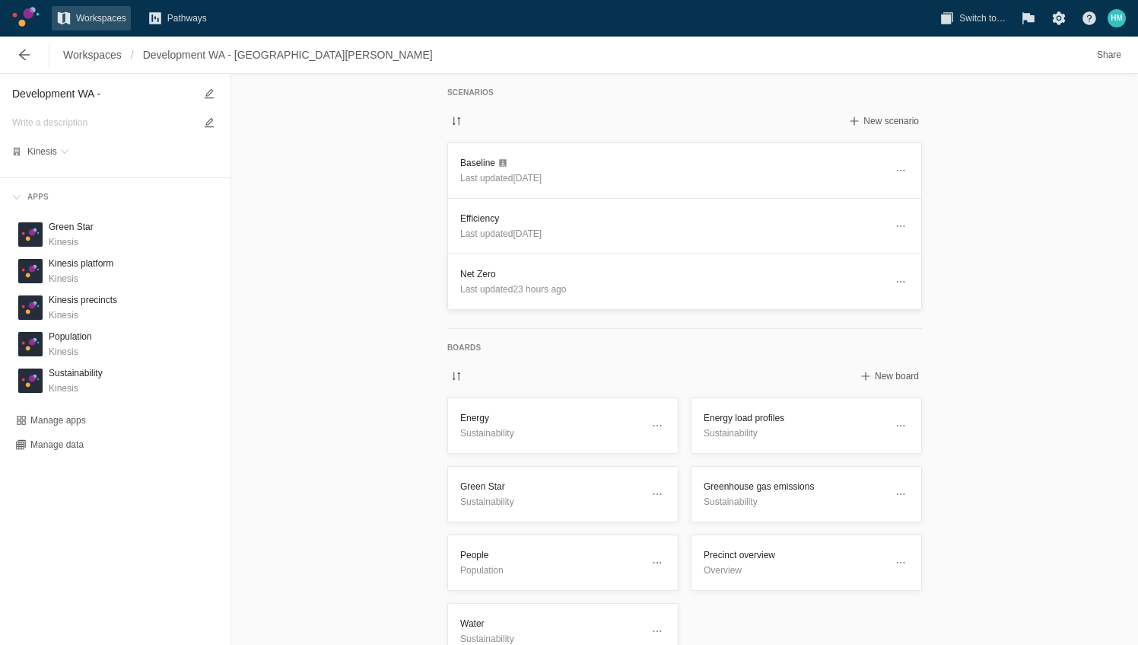 The image size is (1138, 645). I want to click on div: KKinesis logoKinesis precinctsKinesis, so click(115, 307).